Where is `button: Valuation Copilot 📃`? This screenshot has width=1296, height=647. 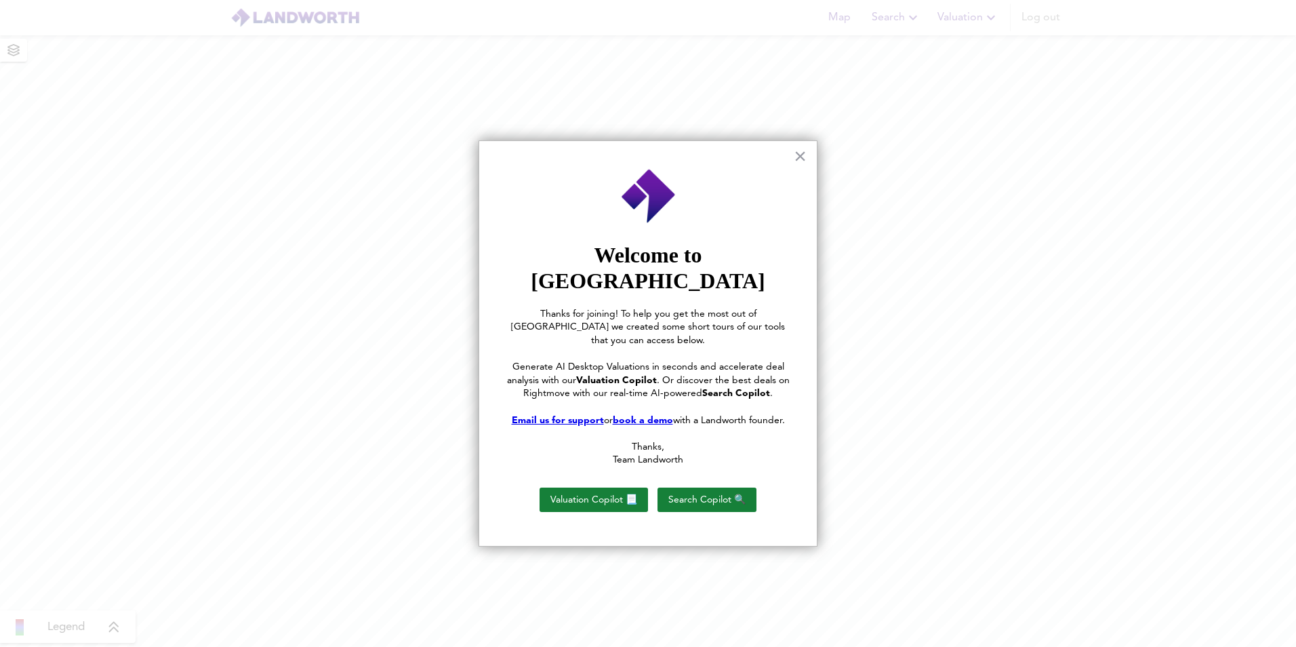 button: Valuation Copilot 📃 is located at coordinates (594, 499).